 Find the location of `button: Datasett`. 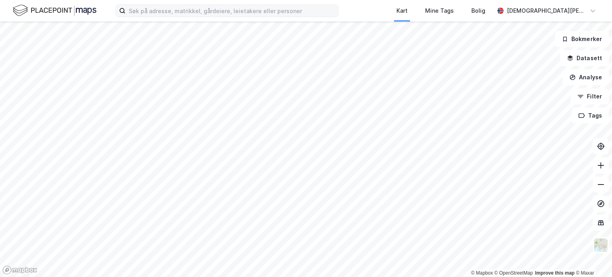

button: Datasett is located at coordinates (584, 58).